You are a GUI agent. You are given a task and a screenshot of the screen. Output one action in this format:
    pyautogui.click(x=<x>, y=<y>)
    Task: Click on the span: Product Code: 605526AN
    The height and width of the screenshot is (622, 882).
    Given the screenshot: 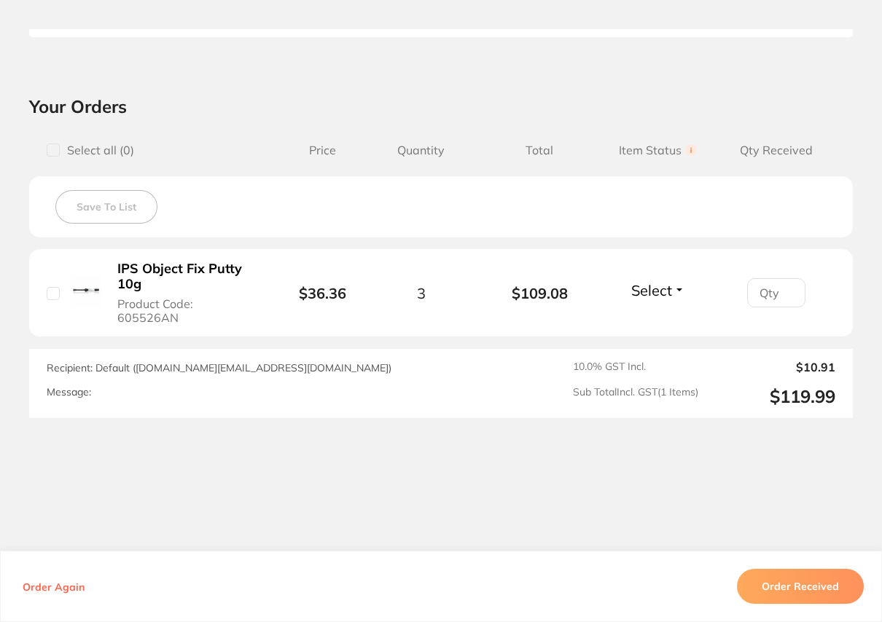 What is the action you would take?
    pyautogui.click(x=187, y=310)
    